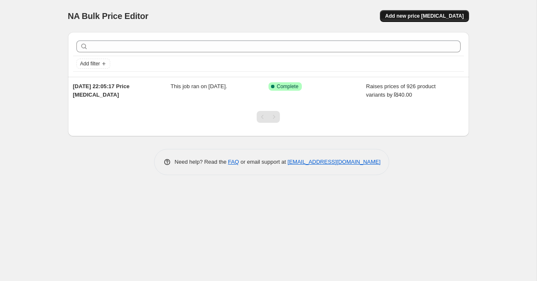  I want to click on span: Add filter, so click(90, 64).